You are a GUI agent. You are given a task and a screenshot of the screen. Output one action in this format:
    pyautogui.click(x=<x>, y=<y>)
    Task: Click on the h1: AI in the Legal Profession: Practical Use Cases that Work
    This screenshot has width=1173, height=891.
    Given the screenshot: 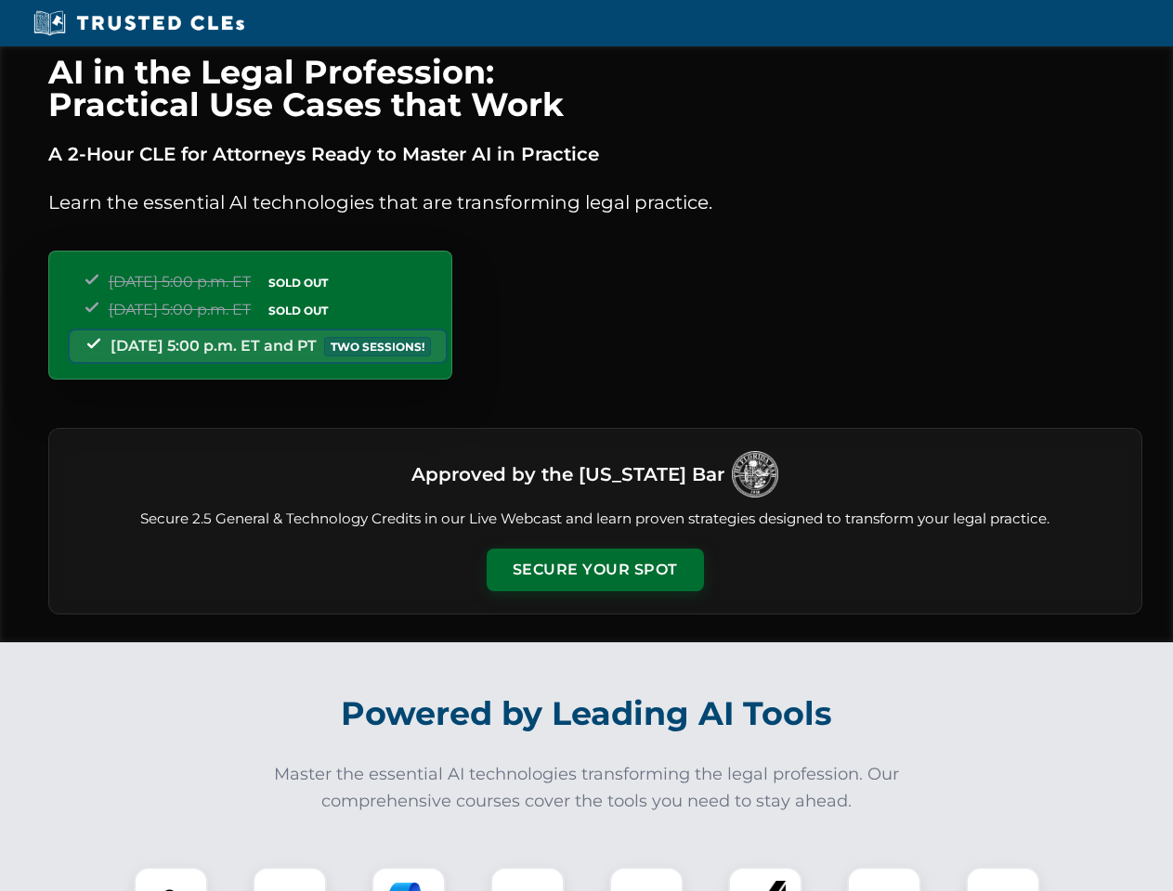 What is the action you would take?
    pyautogui.click(x=595, y=88)
    